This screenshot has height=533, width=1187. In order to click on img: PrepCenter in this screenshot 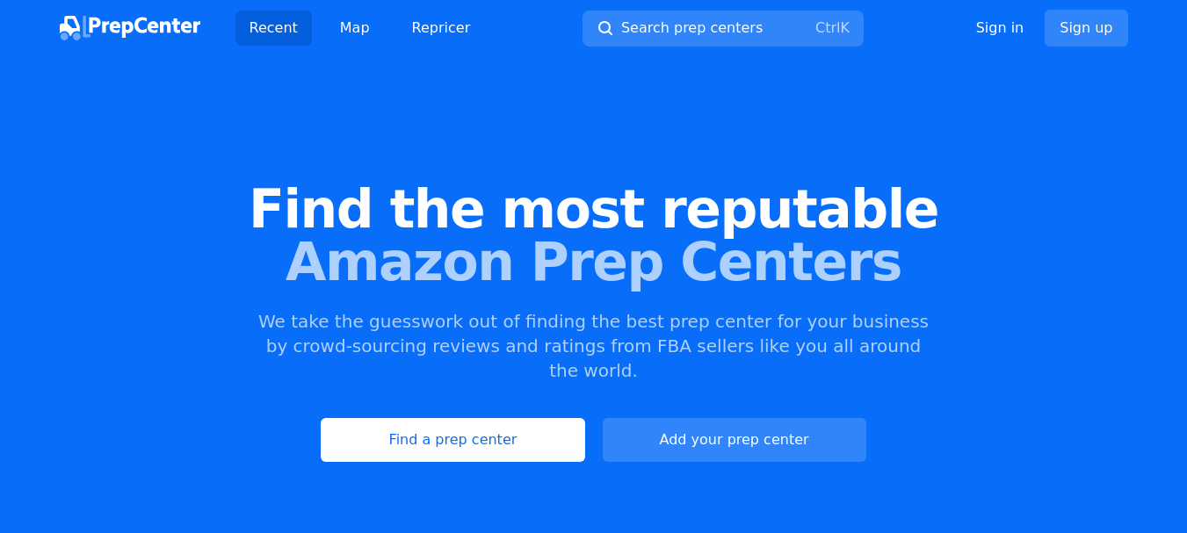, I will do `click(130, 28)`.